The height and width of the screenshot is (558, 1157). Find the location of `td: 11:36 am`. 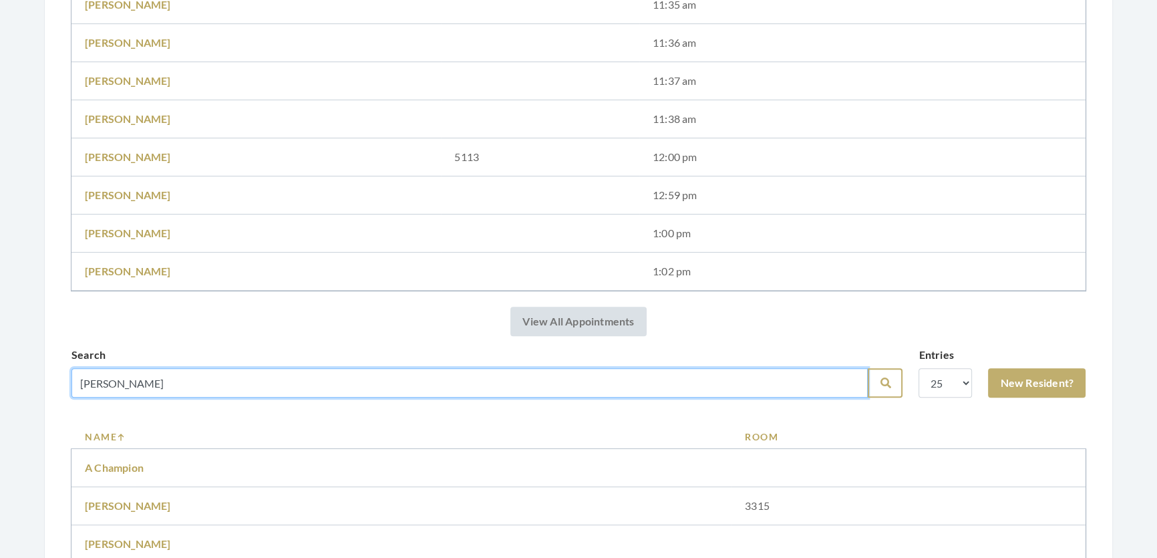

td: 11:36 am is located at coordinates (863, 43).